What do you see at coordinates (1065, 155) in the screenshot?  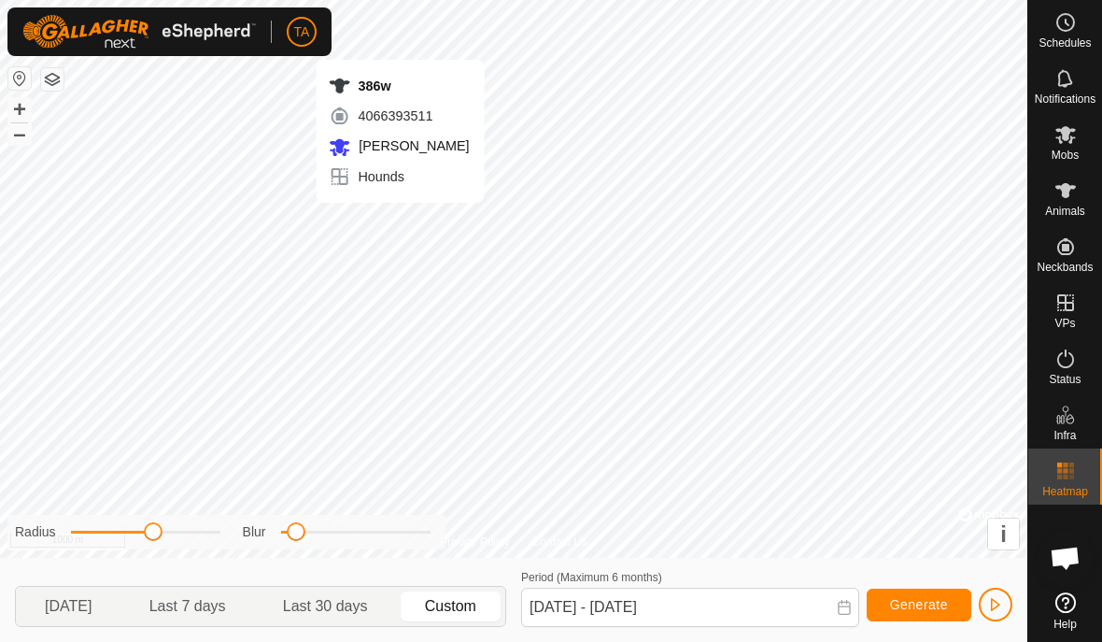 I see `span: Mobs` at bounding box center [1065, 155].